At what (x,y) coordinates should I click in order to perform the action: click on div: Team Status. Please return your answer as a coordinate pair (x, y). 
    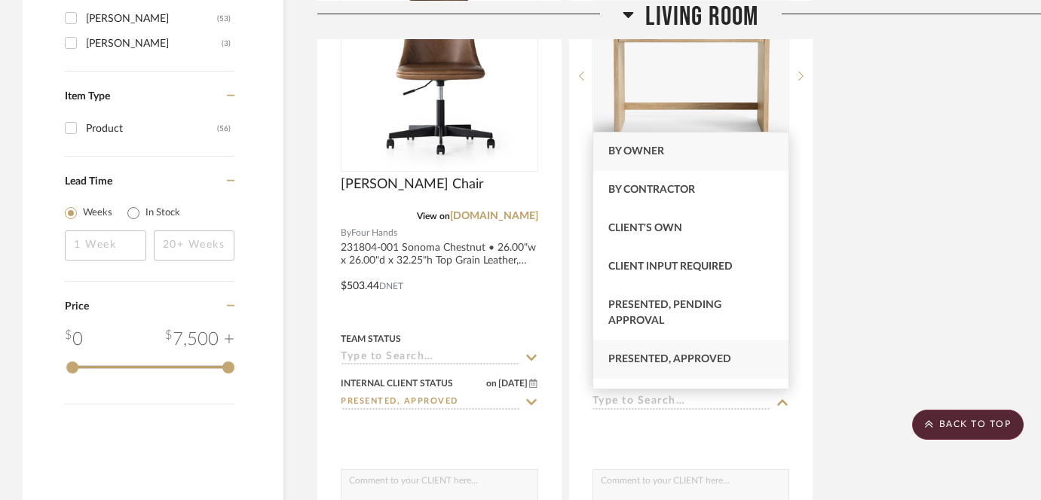
    Looking at the image, I should click on (371, 339).